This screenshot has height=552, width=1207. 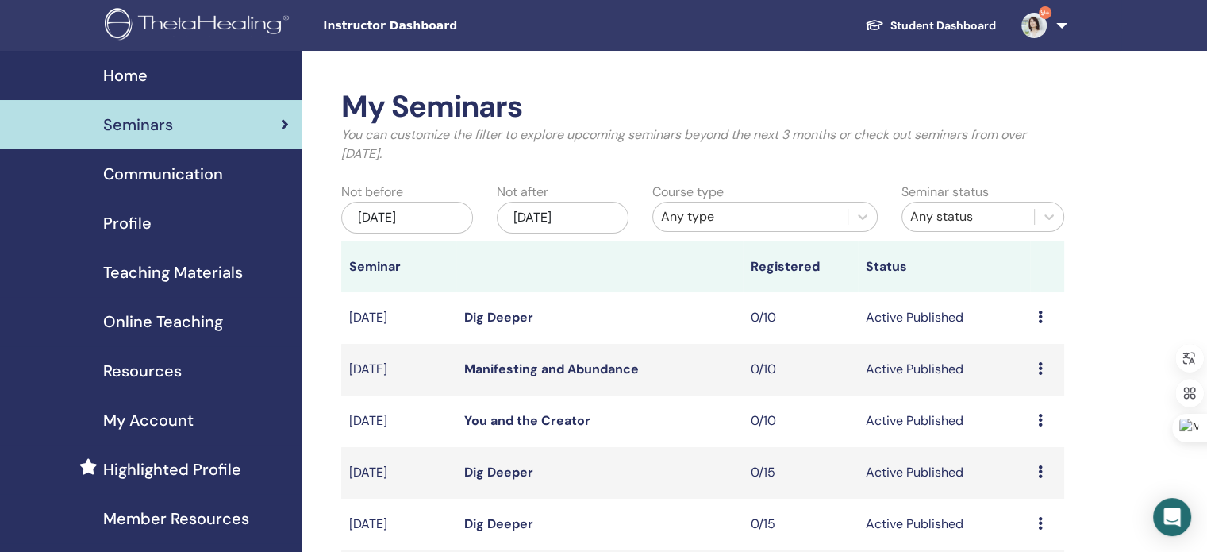 What do you see at coordinates (522, 192) in the screenshot?
I see `label: Not after` at bounding box center [522, 192].